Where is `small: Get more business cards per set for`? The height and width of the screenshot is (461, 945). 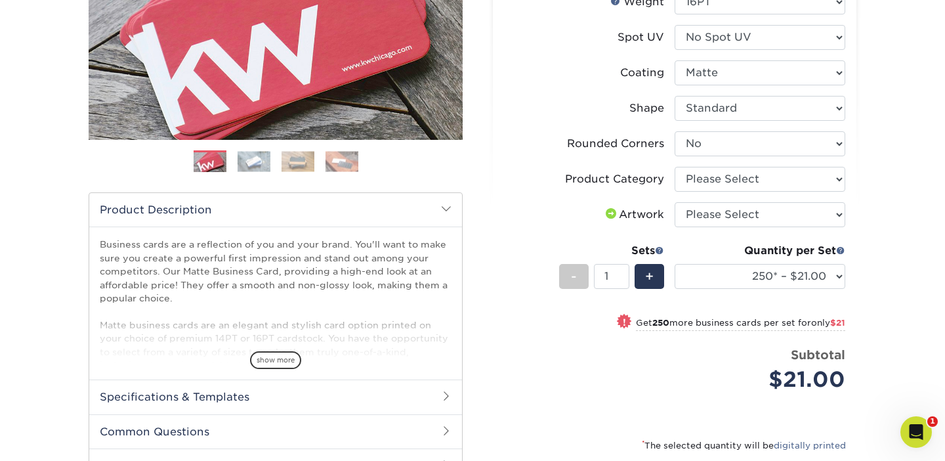 small: Get more business cards per set for is located at coordinates (740, 324).